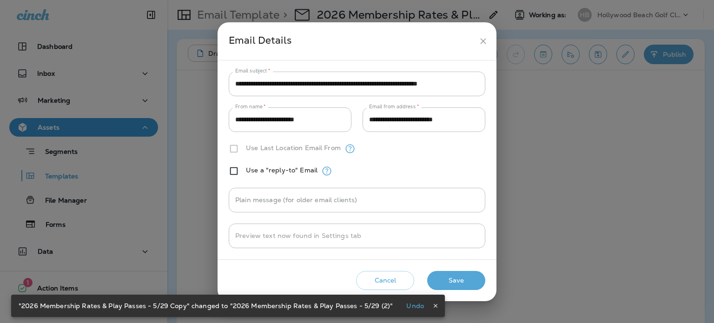  What do you see at coordinates (415, 306) in the screenshot?
I see `p: Undo` at bounding box center [415, 306].